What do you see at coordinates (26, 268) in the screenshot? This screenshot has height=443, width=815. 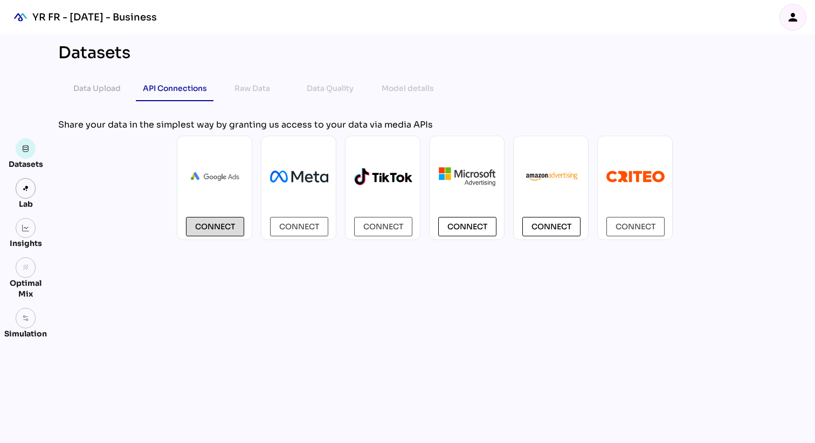 I see `i: grain` at bounding box center [26, 268].